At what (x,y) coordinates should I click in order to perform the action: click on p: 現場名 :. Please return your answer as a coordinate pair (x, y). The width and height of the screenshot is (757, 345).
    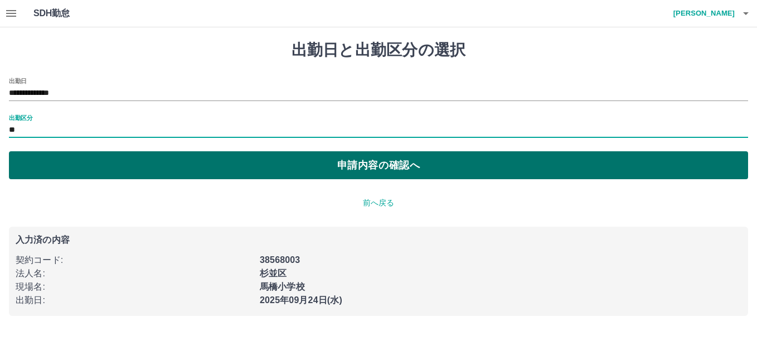
    Looking at the image, I should click on (134, 287).